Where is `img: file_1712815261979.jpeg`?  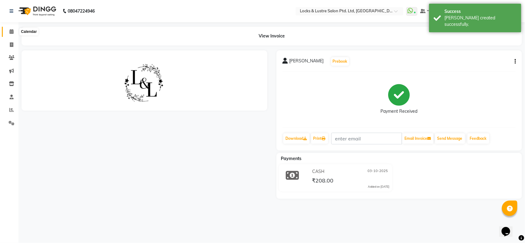 img: file_1712815261979.jpeg is located at coordinates (116, 26).